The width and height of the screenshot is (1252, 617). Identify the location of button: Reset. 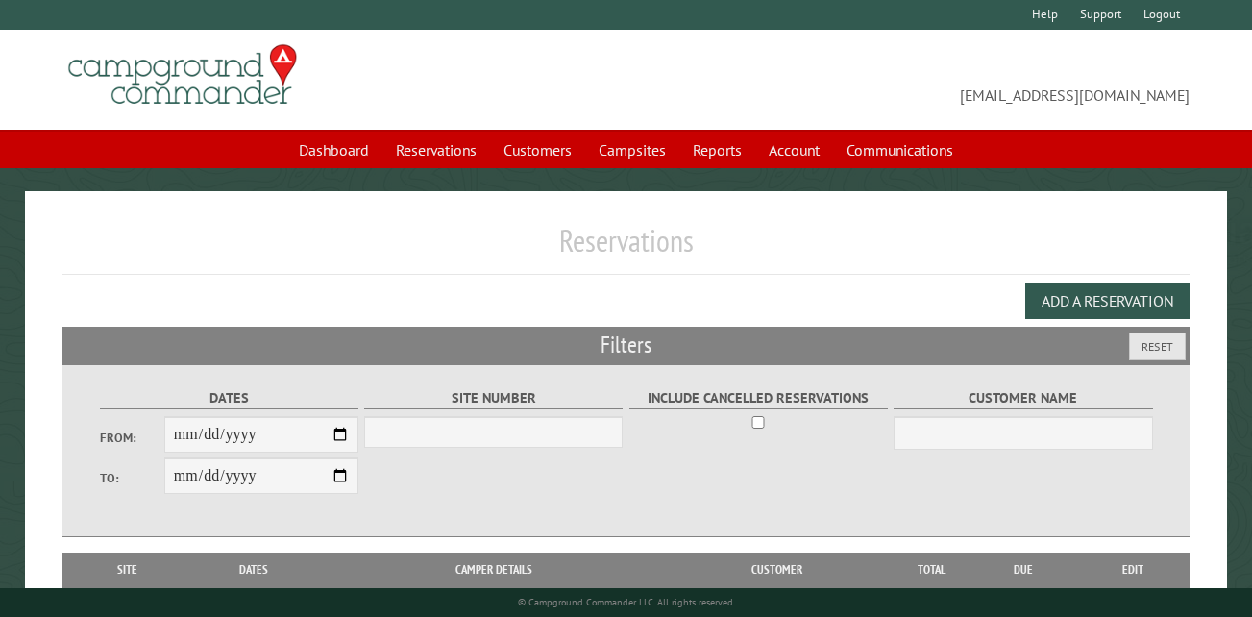
(1157, 346).